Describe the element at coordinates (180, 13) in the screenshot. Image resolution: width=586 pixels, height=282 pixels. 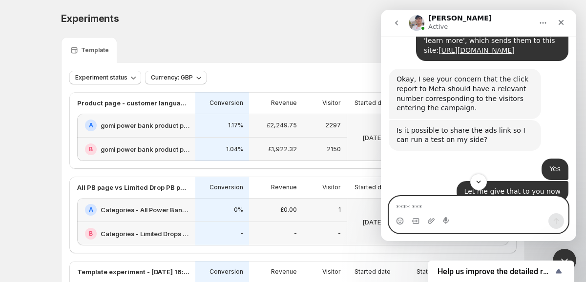
I see `div: Close` at that location.